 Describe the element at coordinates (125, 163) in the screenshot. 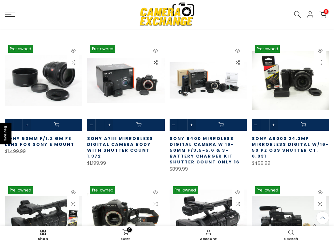

I see `div: $1,199.99` at that location.